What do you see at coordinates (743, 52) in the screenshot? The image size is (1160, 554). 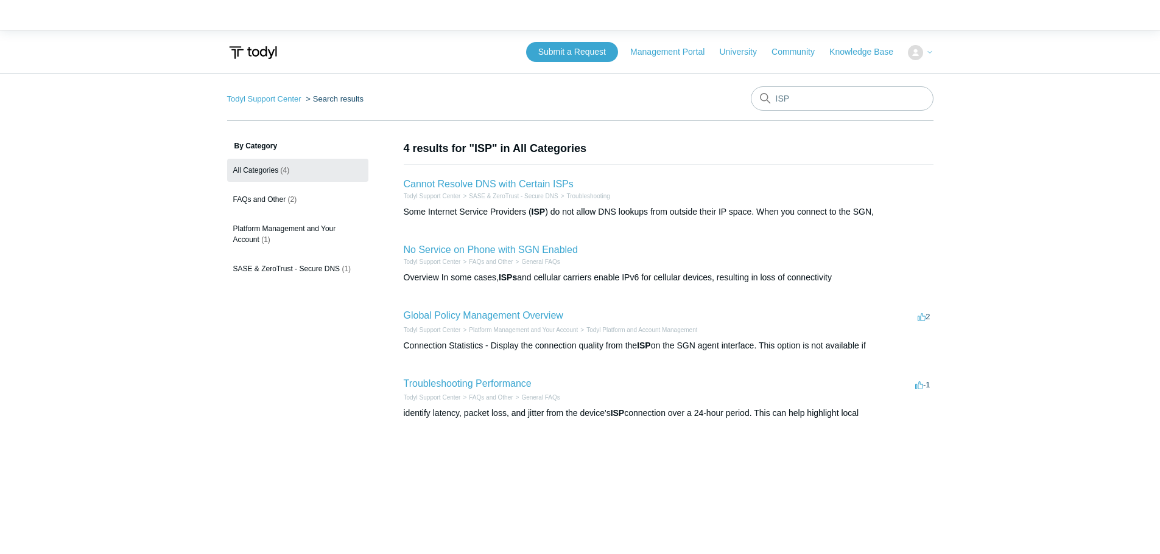 I see `a: University` at bounding box center [743, 52].